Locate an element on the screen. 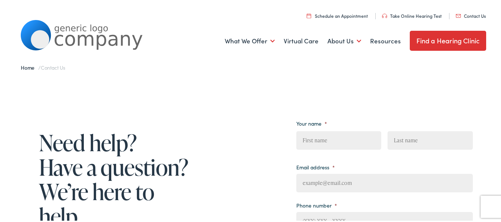 This screenshot has width=501, height=222. a: Resources is located at coordinates (385, 40).